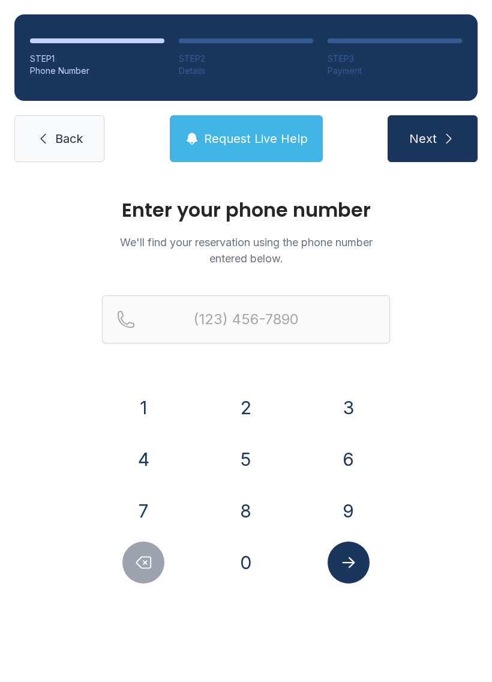  What do you see at coordinates (97, 59) in the screenshot?
I see `div: STEP 1` at bounding box center [97, 59].